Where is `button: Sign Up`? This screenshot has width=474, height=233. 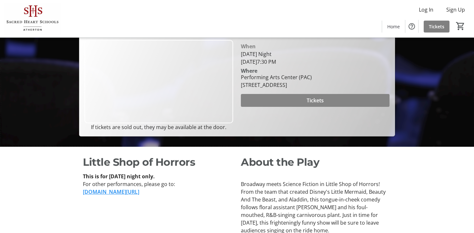
button: Sign Up is located at coordinates (456, 10).